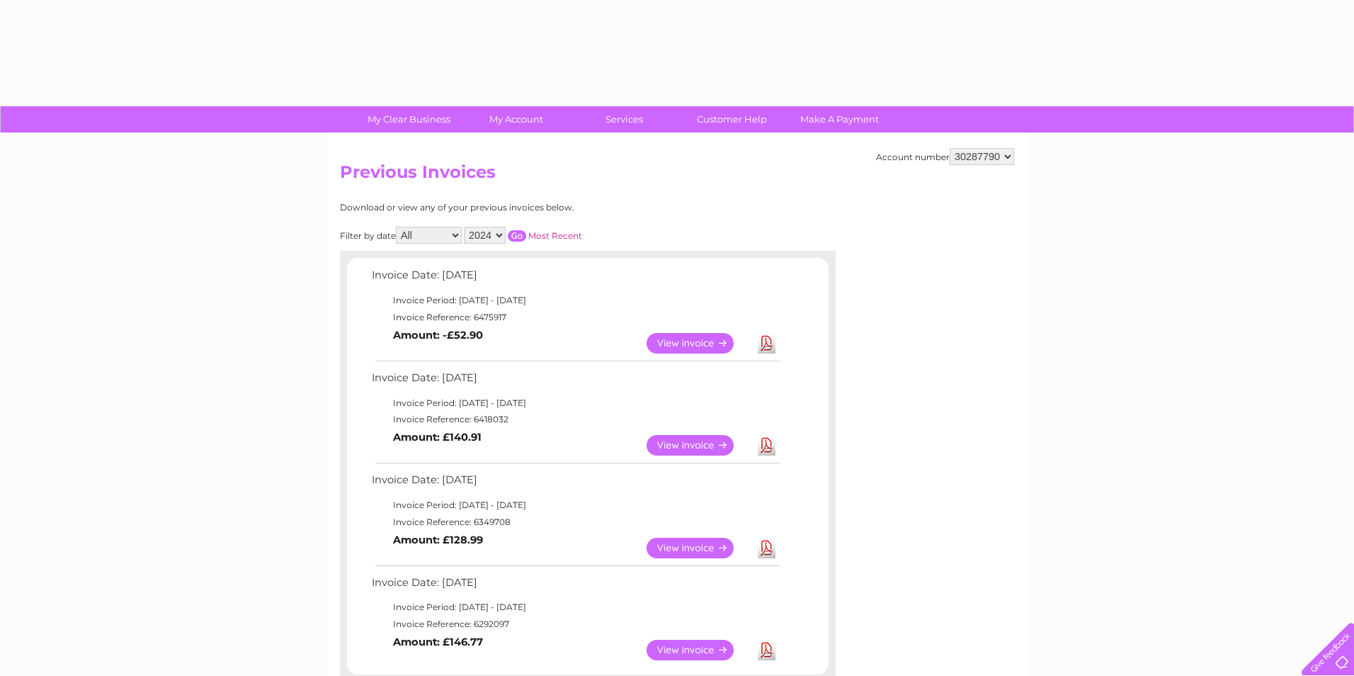  Describe the element at coordinates (409, 119) in the screenshot. I see `a: My Clear Business` at that location.